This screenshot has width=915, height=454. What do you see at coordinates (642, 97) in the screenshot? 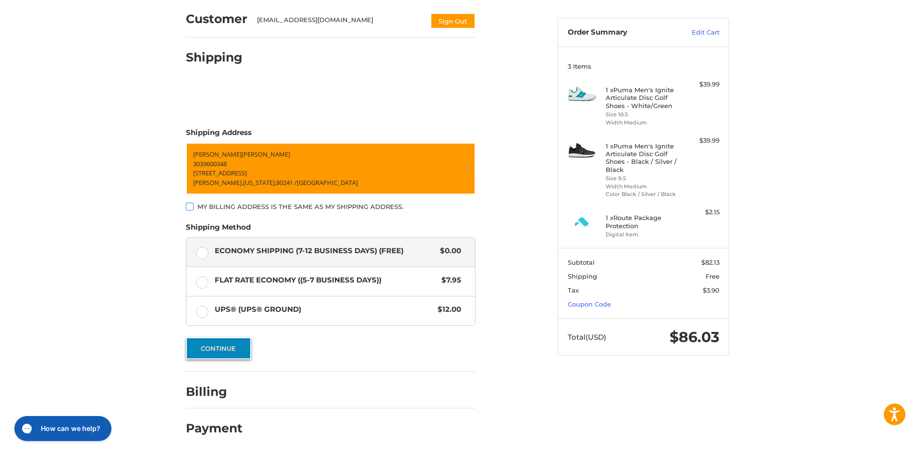
I see `h4: 1 x Puma Men's Ignite Articulate Disc Golf Shoes - White/Green` at bounding box center [642, 97].